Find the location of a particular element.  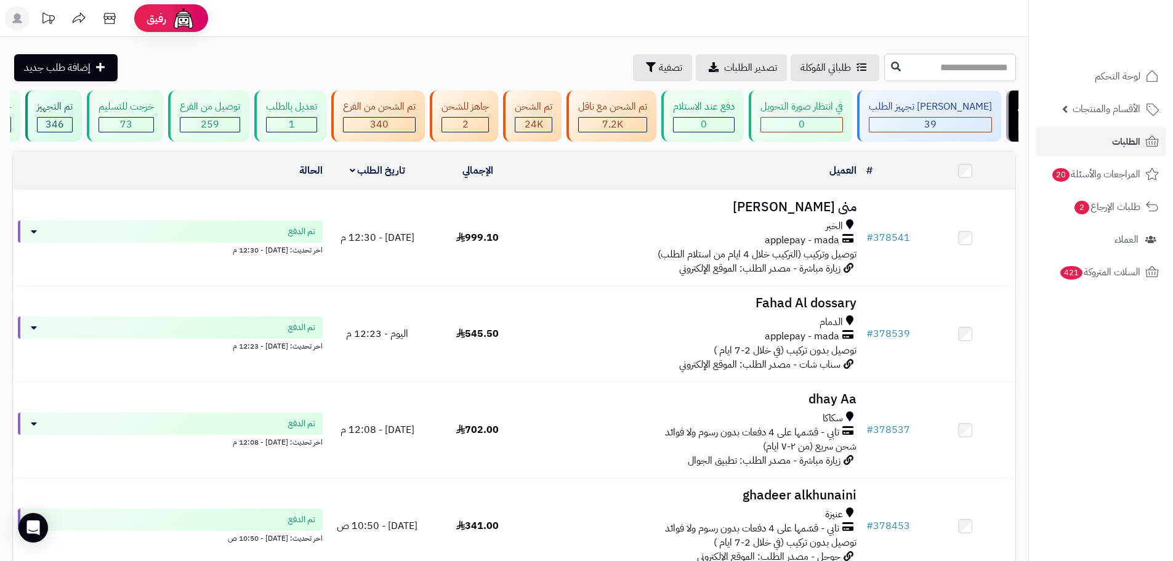

span: تصفية is located at coordinates (671, 68).